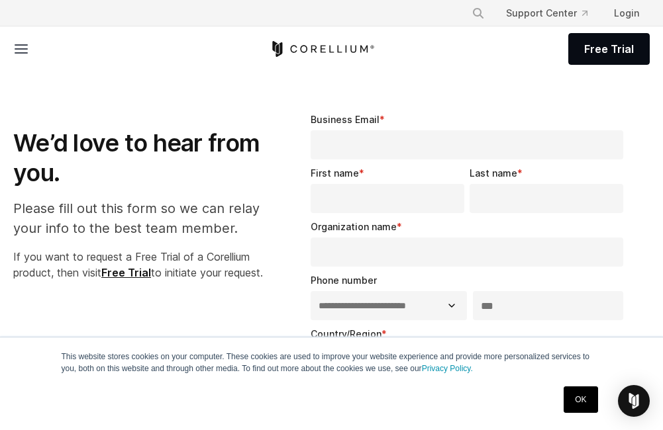  Describe the element at coordinates (322, 49) in the screenshot. I see `a: Corellium Home` at that location.